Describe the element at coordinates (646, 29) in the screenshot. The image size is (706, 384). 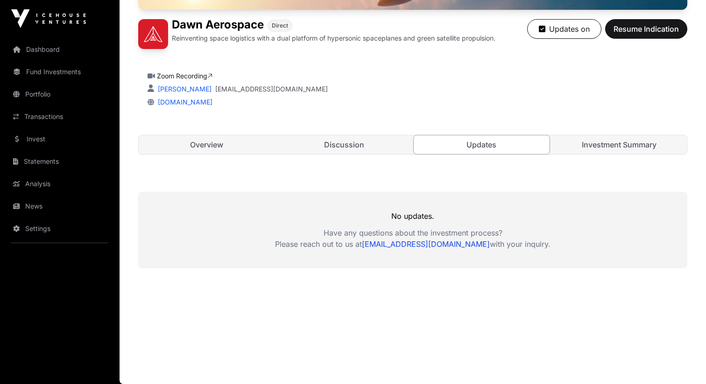
I see `button: Resume Indication` at that location.